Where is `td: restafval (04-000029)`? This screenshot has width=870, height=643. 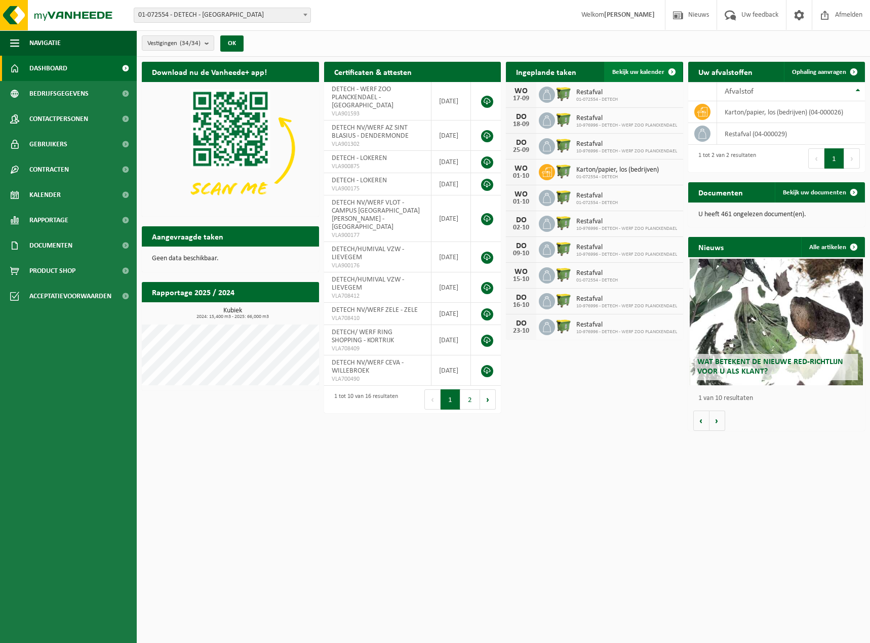
td: restafval (04-000029) is located at coordinates (791, 134).